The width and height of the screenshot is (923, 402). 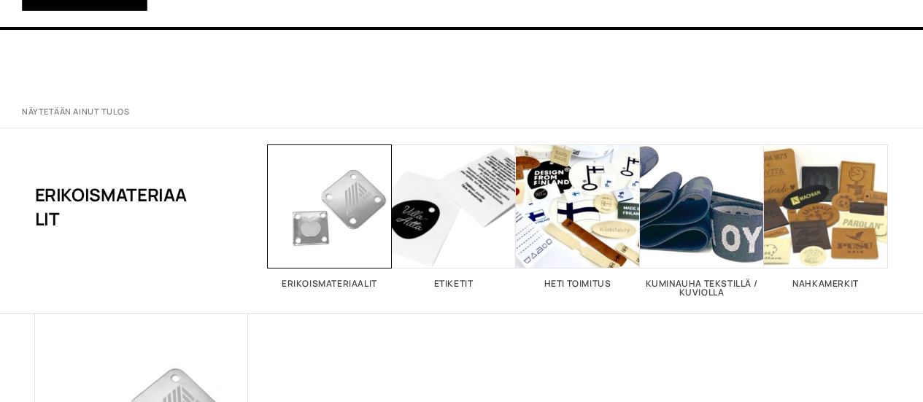 What do you see at coordinates (330, 216) in the screenshot?
I see `a: Visit product category Erikoismateriaalit` at bounding box center [330, 216].